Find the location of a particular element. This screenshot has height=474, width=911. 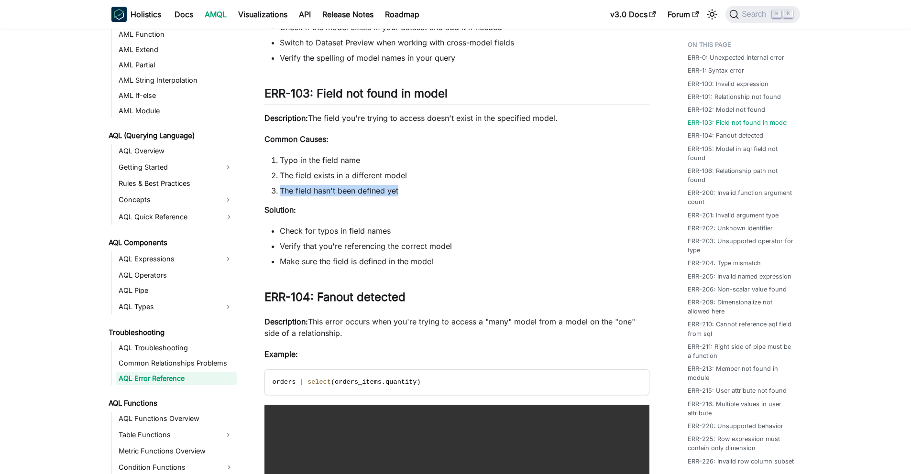

a: ERR-206: Non-scalar value found is located at coordinates (737, 289).